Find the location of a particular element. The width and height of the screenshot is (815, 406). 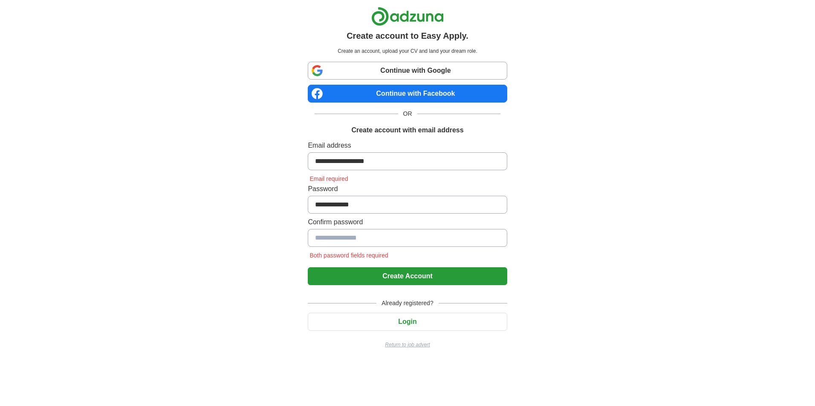

a: Return to job advert is located at coordinates (407, 345).